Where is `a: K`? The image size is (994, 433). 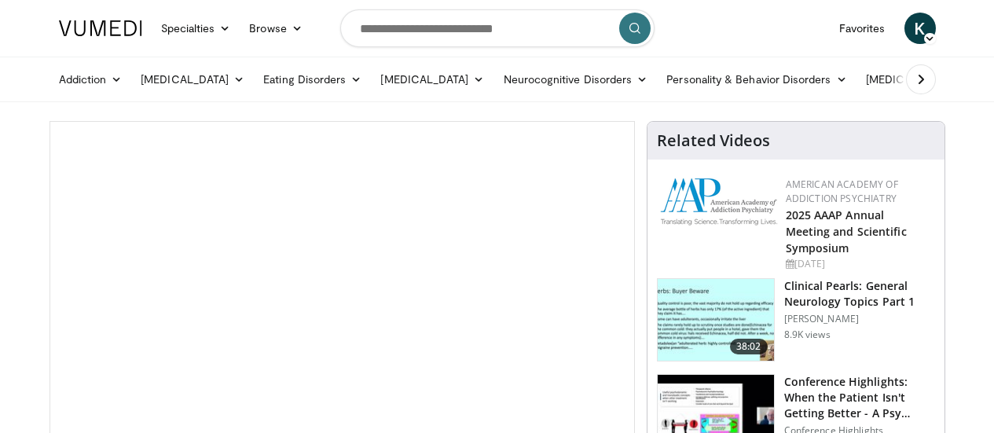
a: K is located at coordinates (920, 28).